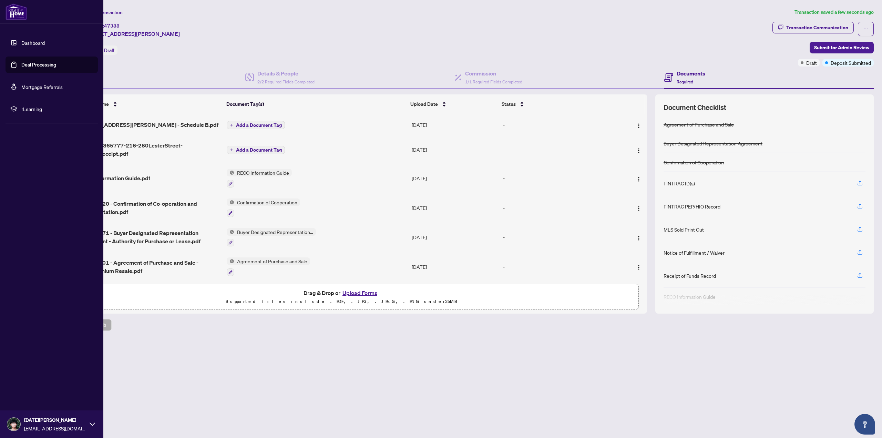  Describe the element at coordinates (341, 301) in the screenshot. I see `p: Supported files include .PDF, .JPG, .JPEG, .PNG under 25 MB` at that location.